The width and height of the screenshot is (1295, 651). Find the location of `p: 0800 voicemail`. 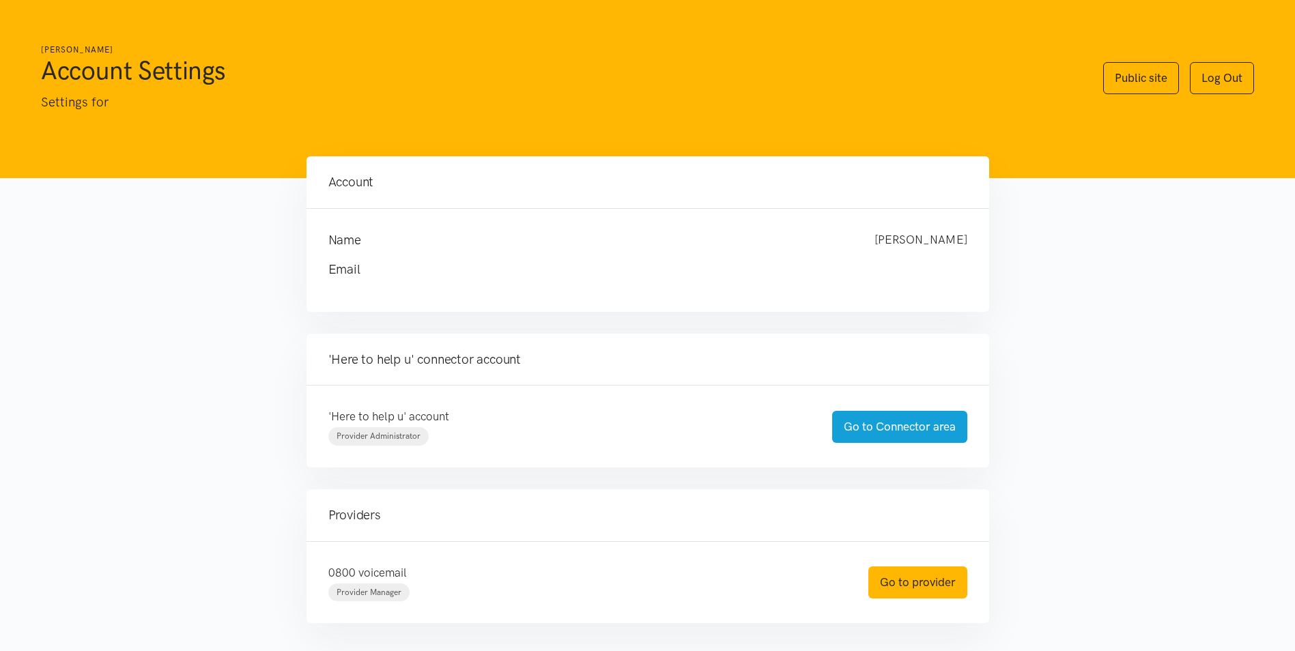

p: 0800 voicemail is located at coordinates (585, 573).